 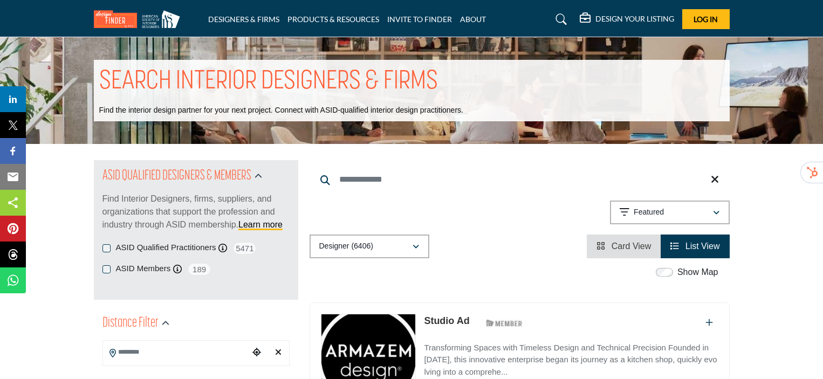 I want to click on button: Log In, so click(x=706, y=19).